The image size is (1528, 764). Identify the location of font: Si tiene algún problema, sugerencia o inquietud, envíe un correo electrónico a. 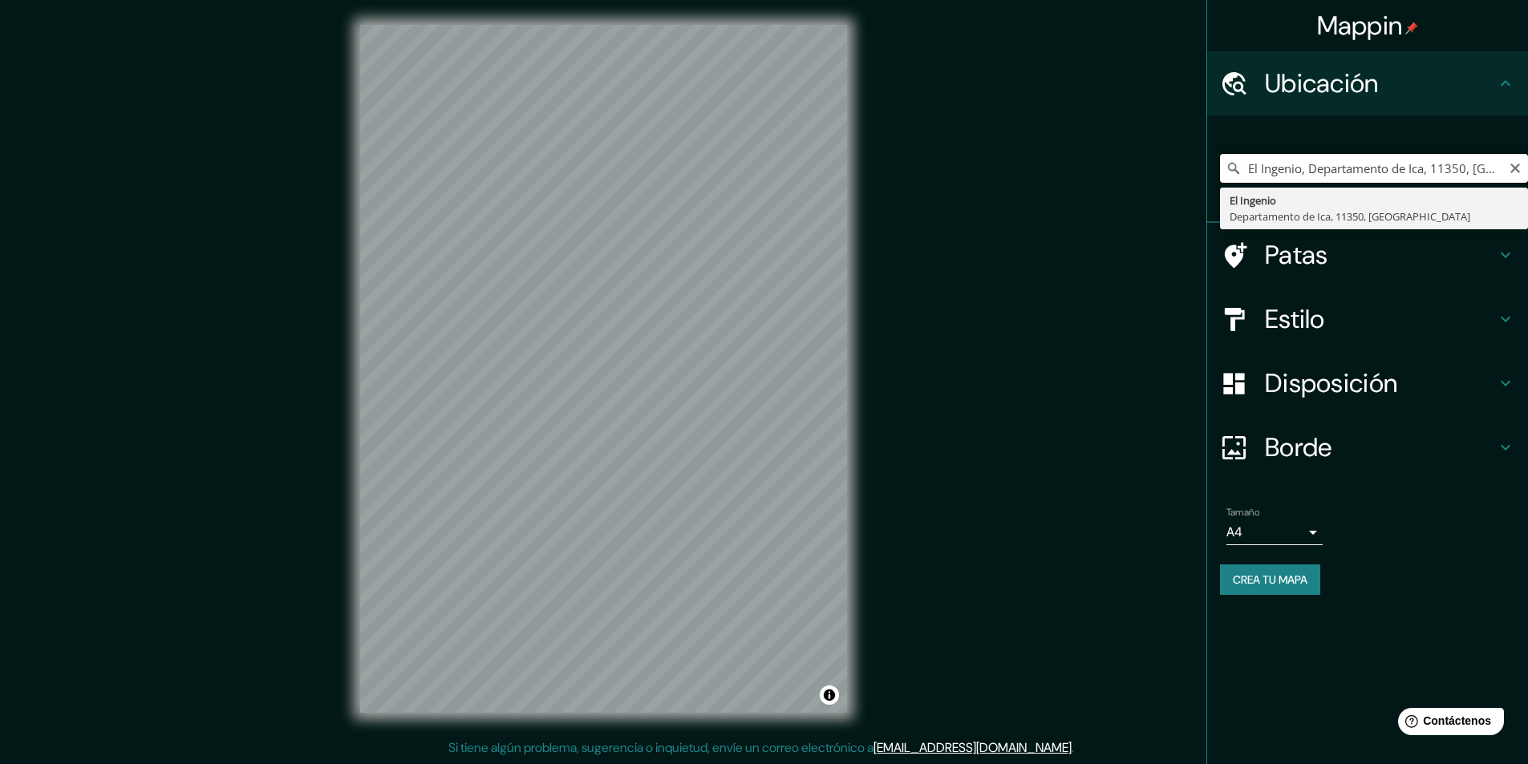
(661, 748).